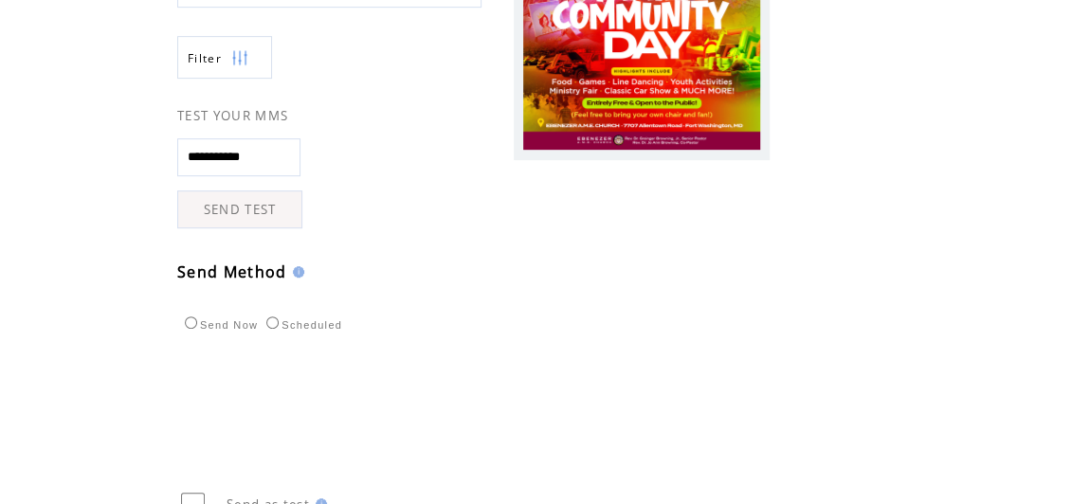 This screenshot has height=504, width=1090. Describe the element at coordinates (219, 325) in the screenshot. I see `label: Send Now` at that location.